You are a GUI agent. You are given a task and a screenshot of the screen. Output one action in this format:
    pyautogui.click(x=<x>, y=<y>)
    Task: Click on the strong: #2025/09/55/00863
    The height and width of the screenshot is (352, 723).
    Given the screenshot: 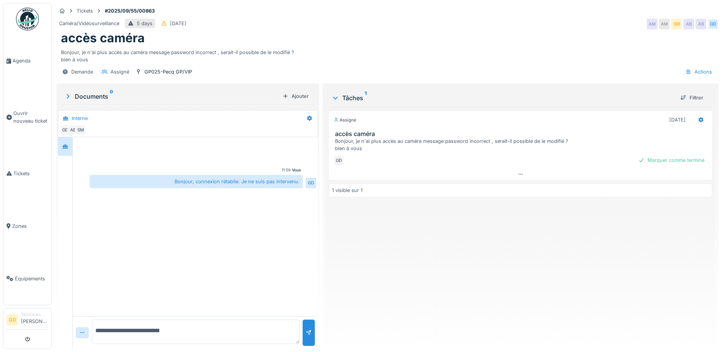 What is the action you would take?
    pyautogui.click(x=130, y=11)
    